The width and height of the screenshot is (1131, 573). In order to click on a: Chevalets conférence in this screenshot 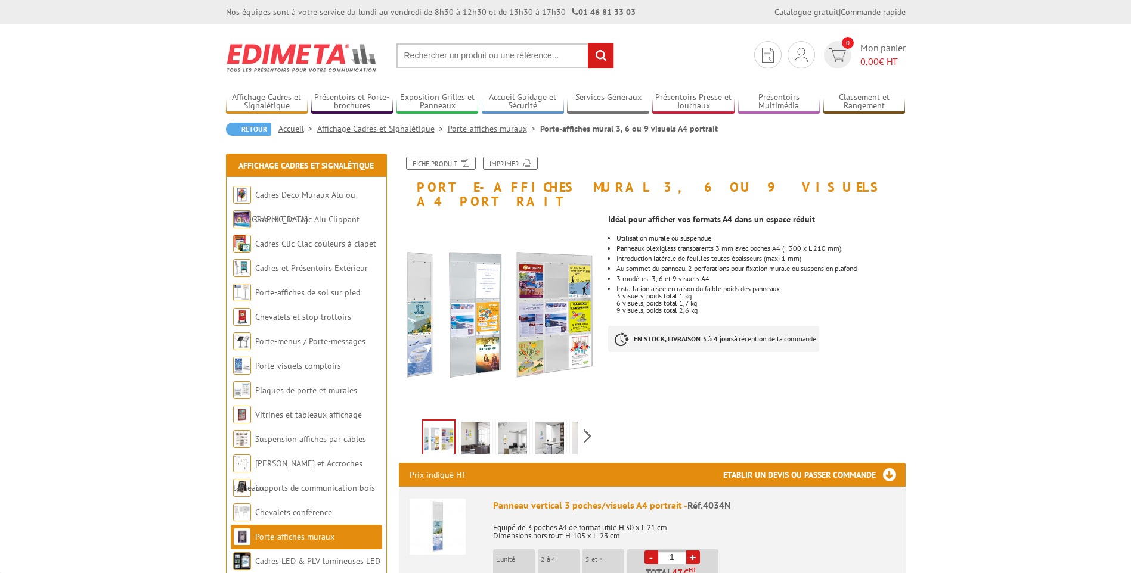, I will do `click(293, 513)`.